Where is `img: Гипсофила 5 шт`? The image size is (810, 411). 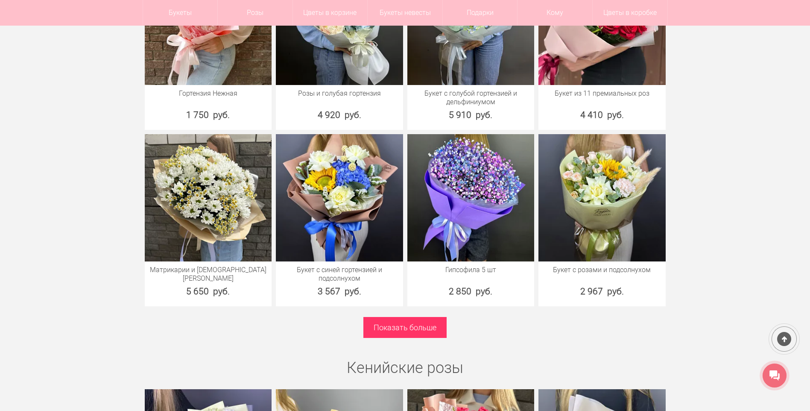
img: Гипсофила 5 шт is located at coordinates (471, 198).